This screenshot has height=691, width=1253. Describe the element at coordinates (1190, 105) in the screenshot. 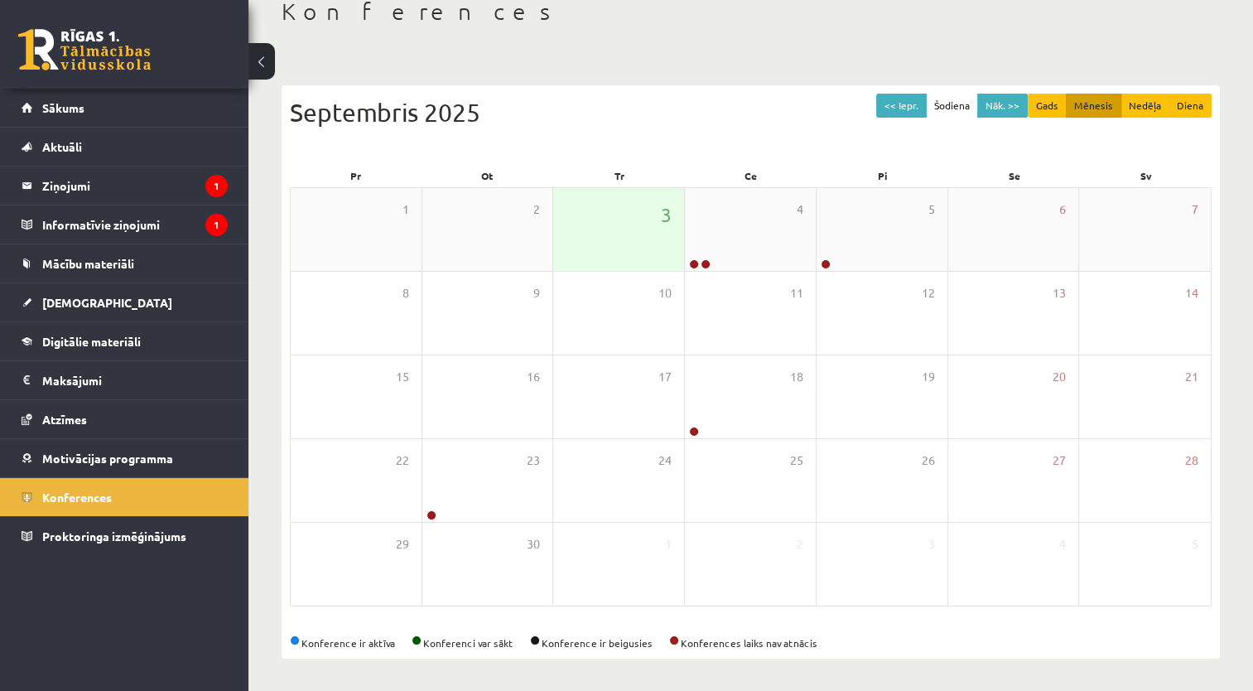

I see `button: Diena` at that location.